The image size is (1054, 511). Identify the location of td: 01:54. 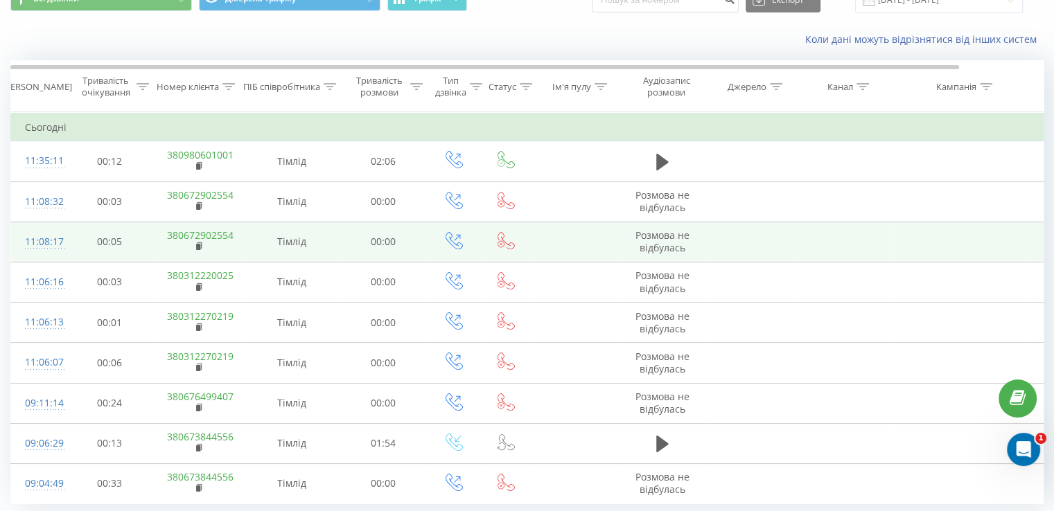
(383, 443).